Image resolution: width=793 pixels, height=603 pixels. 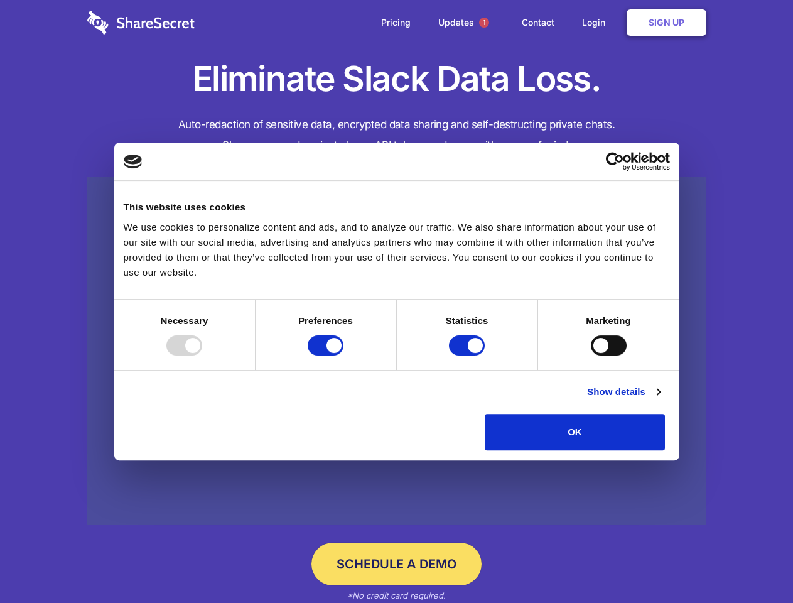 I want to click on strong: Preferences, so click(x=325, y=320).